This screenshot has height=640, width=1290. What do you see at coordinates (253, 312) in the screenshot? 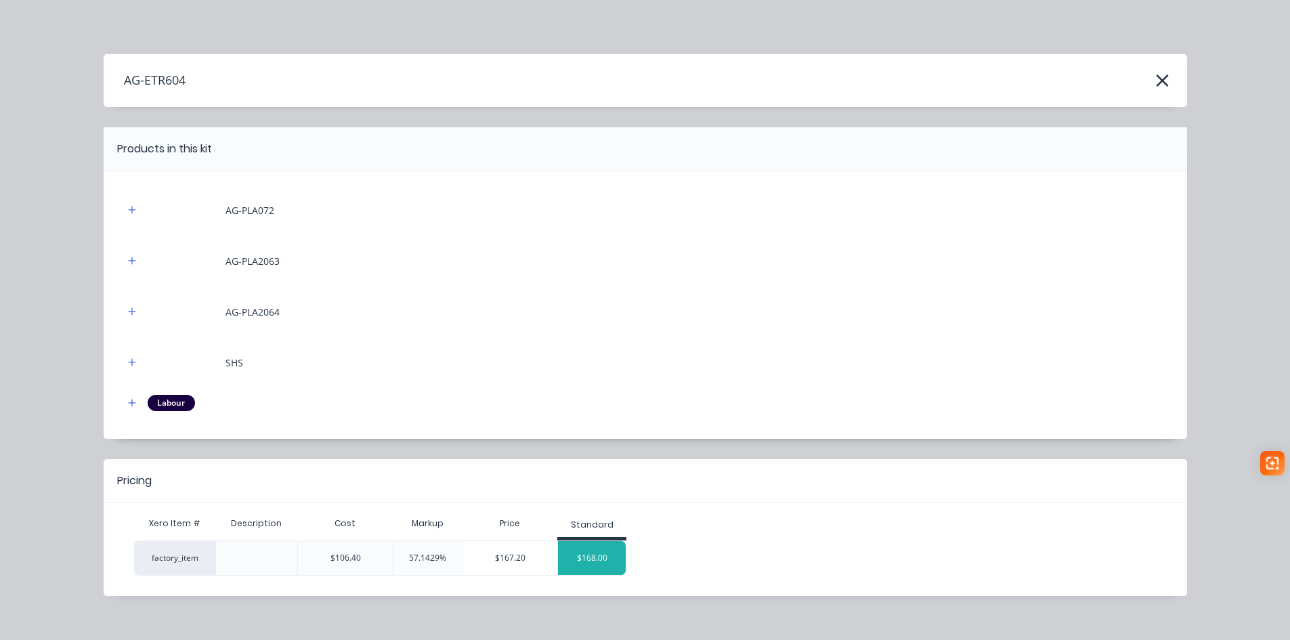
I see `div: AG-PLA2064` at bounding box center [253, 312].